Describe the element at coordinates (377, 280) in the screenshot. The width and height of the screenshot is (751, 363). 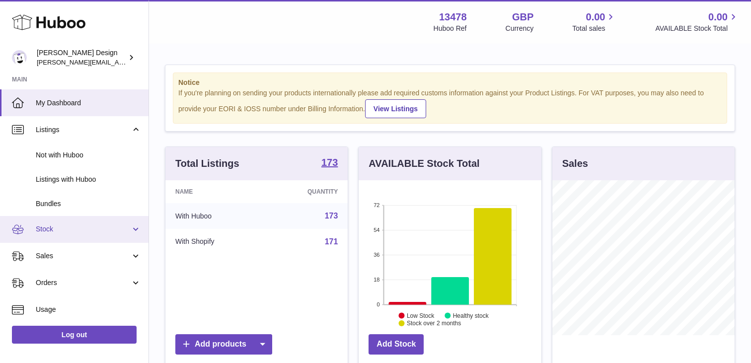
I see `text: 18` at that location.